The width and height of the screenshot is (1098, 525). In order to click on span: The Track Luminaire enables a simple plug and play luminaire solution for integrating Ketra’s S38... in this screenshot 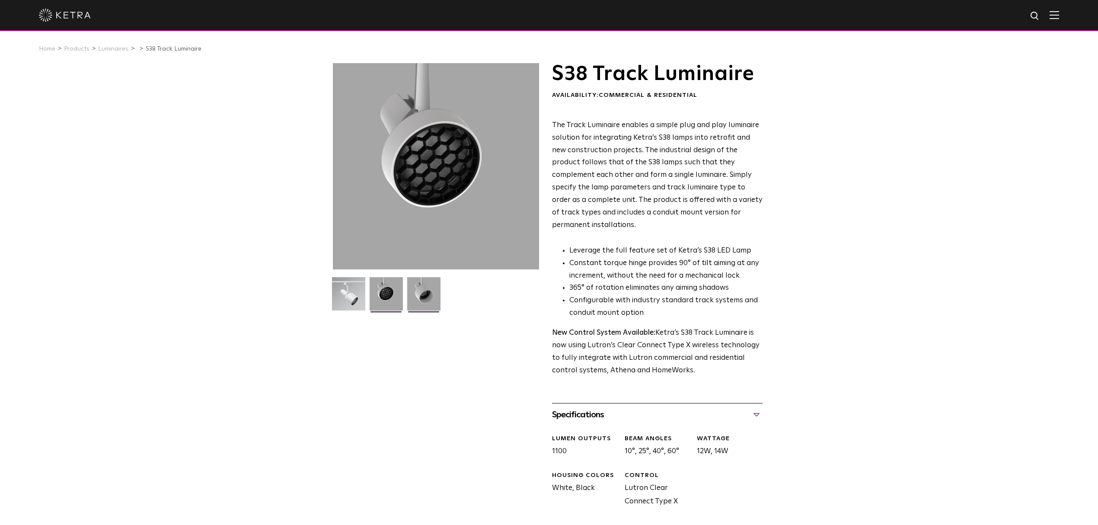, I will do `click(657, 175)`.